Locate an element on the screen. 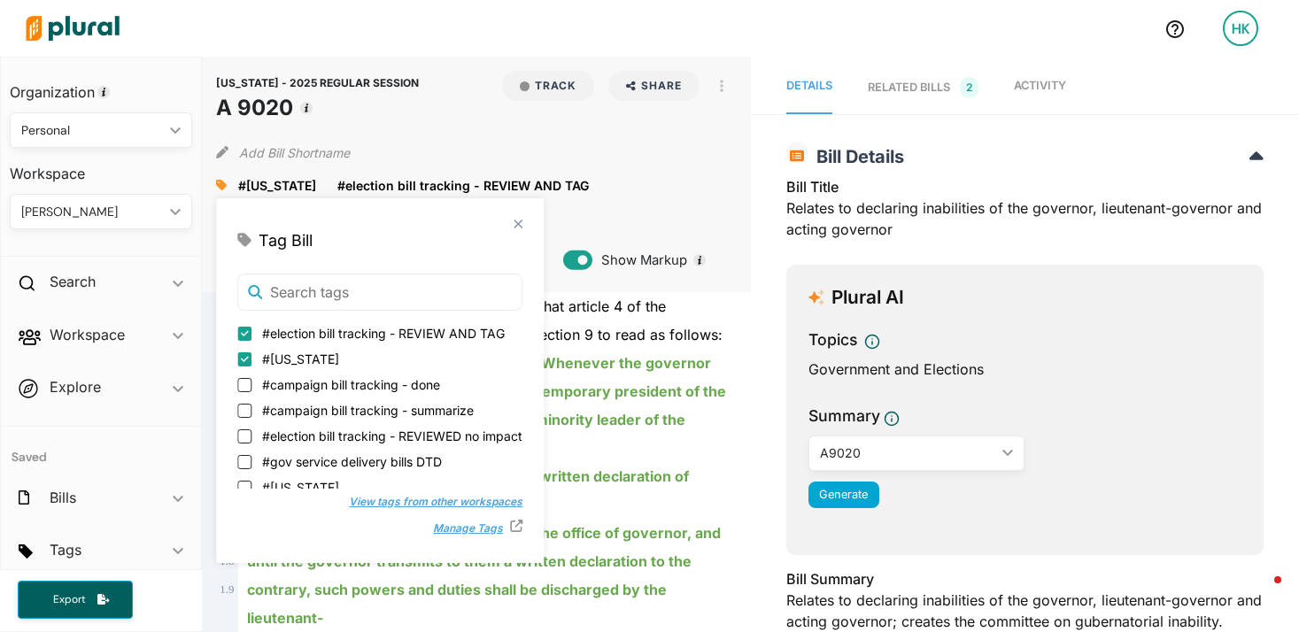 Image resolution: width=1299 pixels, height=632 pixels. button: Generate is located at coordinates (844, 495).